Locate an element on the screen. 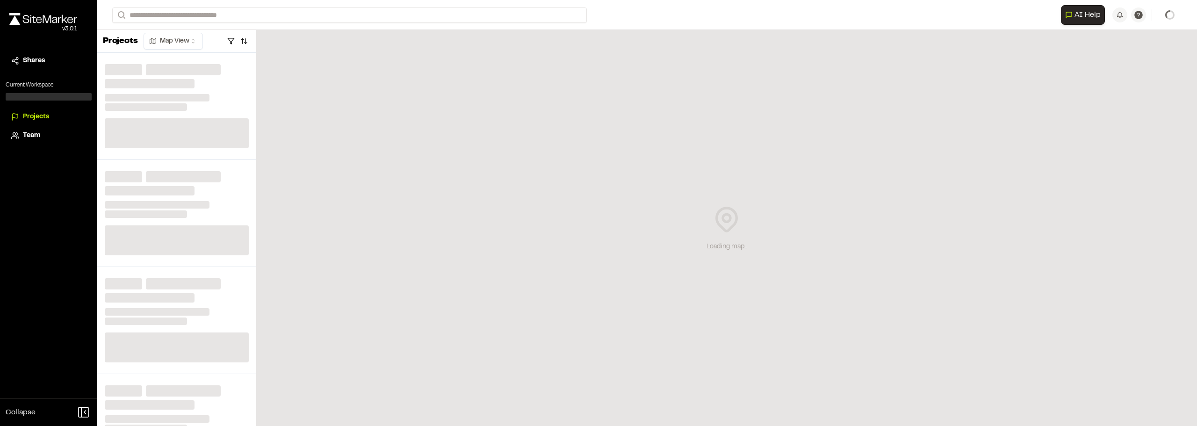  span: Collapse is located at coordinates (21, 412).